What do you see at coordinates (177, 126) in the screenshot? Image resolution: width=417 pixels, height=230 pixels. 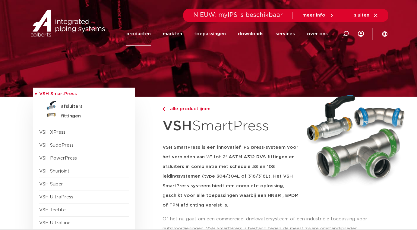 I see `strong: VSH` at bounding box center [177, 126].